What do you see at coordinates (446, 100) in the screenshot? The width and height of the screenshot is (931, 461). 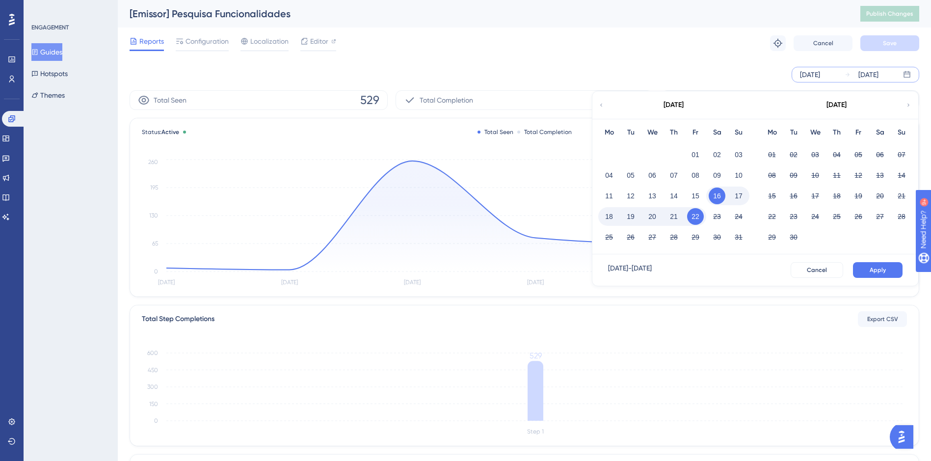 I see `span: Total Completion` at bounding box center [446, 100].